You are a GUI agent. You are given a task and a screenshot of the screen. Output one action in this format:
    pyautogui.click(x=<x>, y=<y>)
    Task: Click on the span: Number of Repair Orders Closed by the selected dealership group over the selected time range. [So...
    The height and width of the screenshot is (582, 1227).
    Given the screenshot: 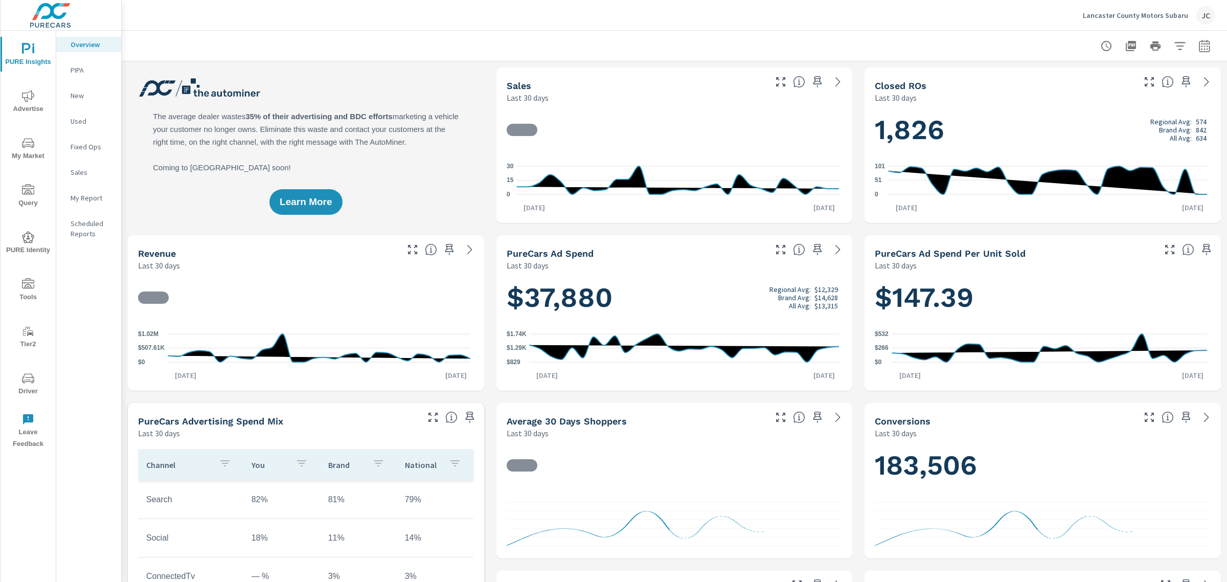 What is the action you would take?
    pyautogui.click(x=1167, y=82)
    